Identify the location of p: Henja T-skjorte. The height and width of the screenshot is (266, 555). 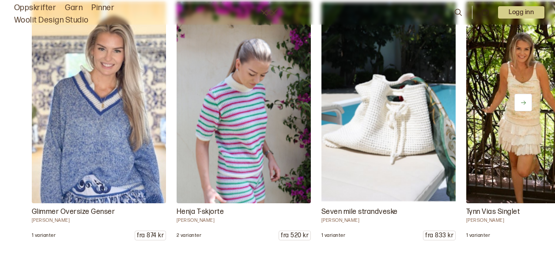
(244, 212).